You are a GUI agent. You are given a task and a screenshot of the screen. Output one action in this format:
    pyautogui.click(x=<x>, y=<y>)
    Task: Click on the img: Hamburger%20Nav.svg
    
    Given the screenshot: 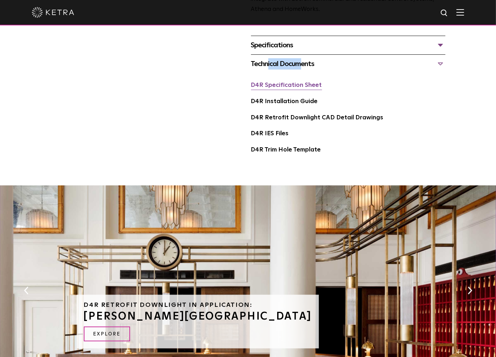 What is the action you would take?
    pyautogui.click(x=460, y=12)
    